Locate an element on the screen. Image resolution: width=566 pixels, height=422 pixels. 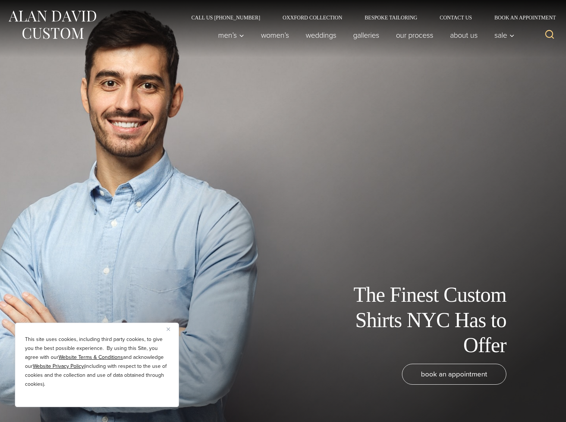
button: Close is located at coordinates (171, 329).